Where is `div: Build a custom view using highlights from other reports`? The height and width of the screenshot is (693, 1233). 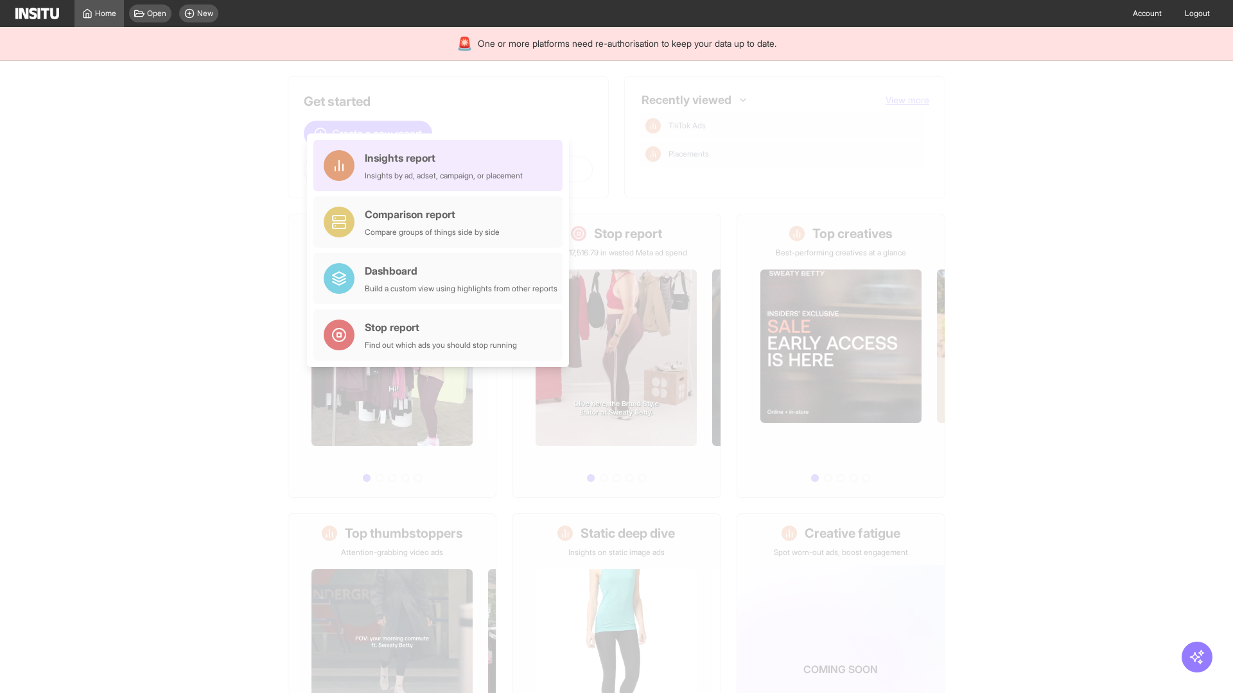
div: Build a custom view using highlights from other reports is located at coordinates (461, 289).